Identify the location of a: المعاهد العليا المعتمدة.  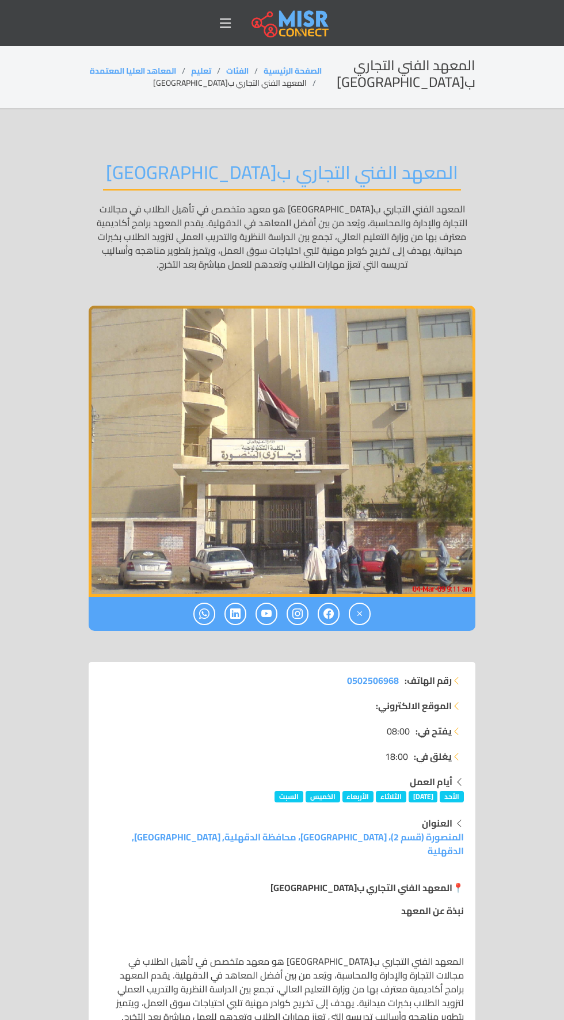
(133, 71).